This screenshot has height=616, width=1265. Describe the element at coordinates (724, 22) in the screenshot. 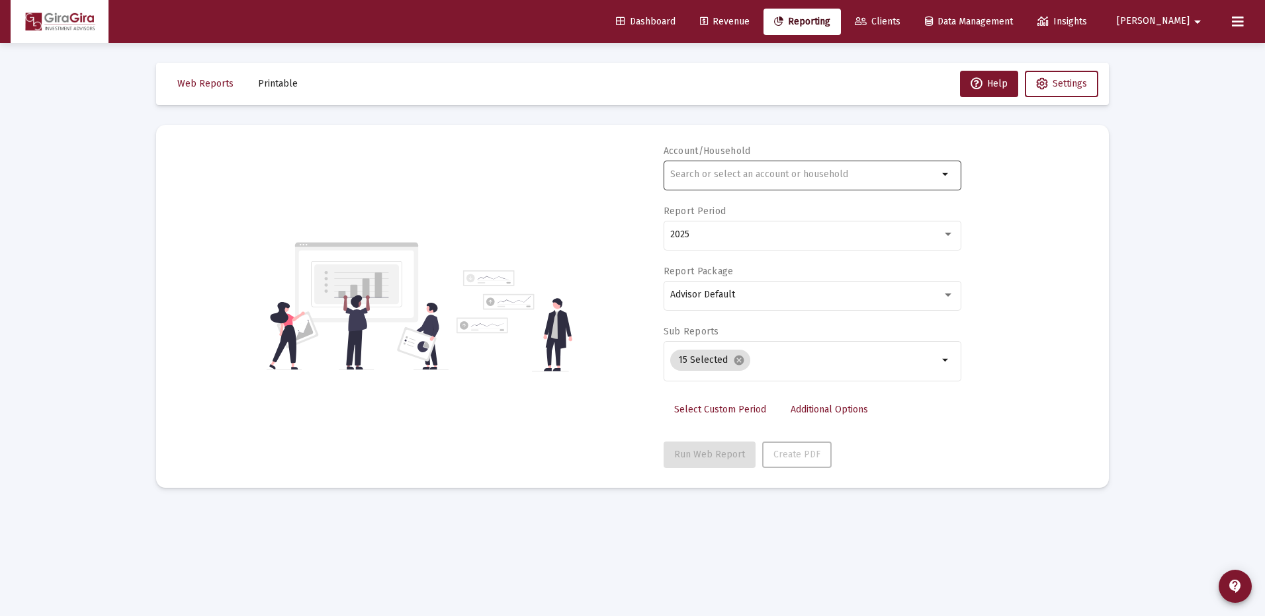

I see `a: Revenue` at that location.